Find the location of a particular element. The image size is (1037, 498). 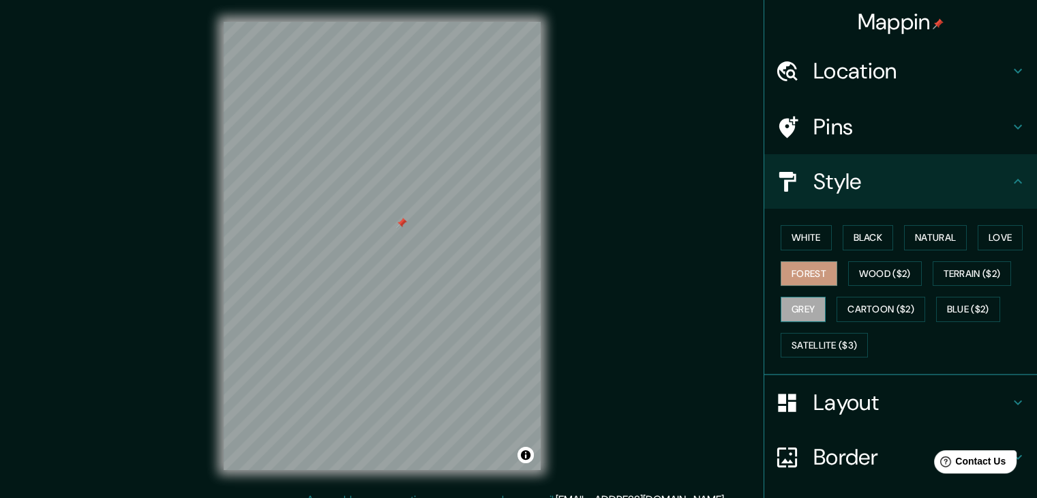

button: Terrain ($2) is located at coordinates (972, 273).